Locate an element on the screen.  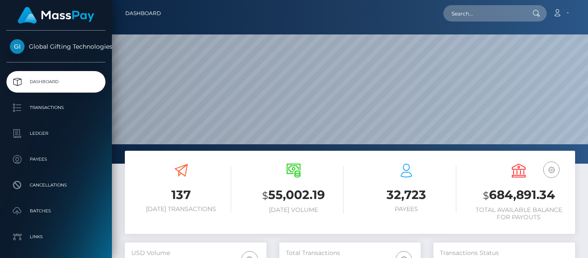
h3: 55,002.19 is located at coordinates (294, 195).